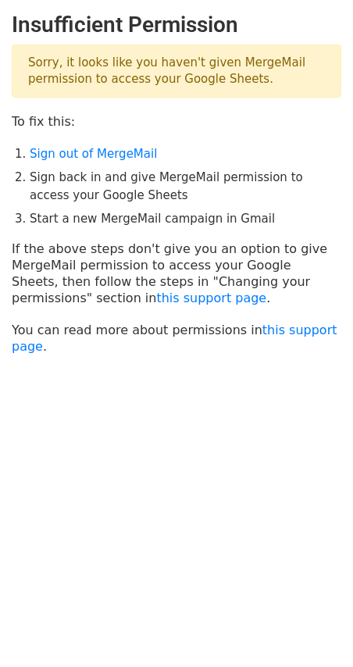 The image size is (353, 667). What do you see at coordinates (177, 338) in the screenshot?
I see `p: You can read more about permissions in .` at bounding box center [177, 338].